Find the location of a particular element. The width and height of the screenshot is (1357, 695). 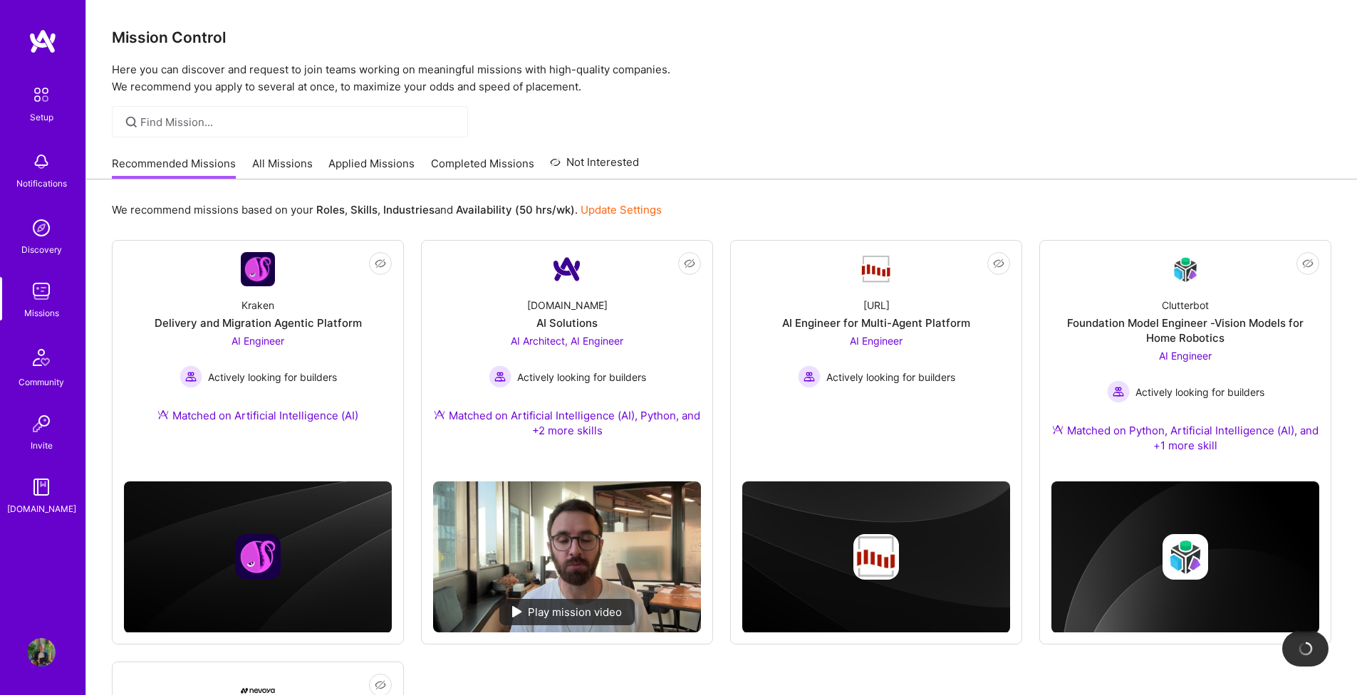

img: teamwork is located at coordinates (41, 291).